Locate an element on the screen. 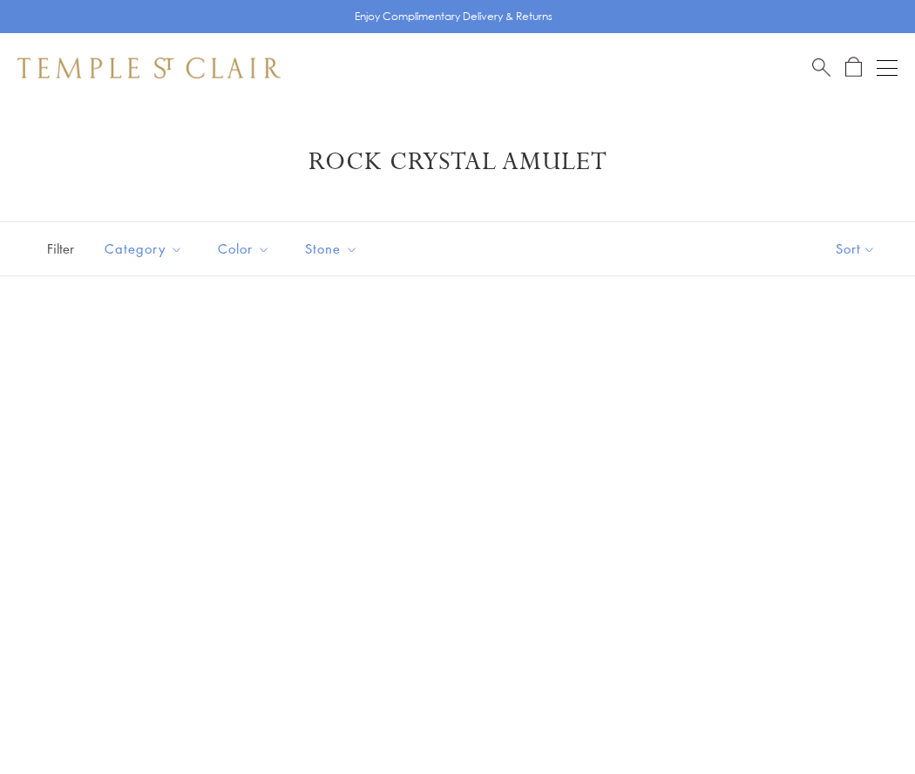  img: Temple St. Clair is located at coordinates (149, 68).